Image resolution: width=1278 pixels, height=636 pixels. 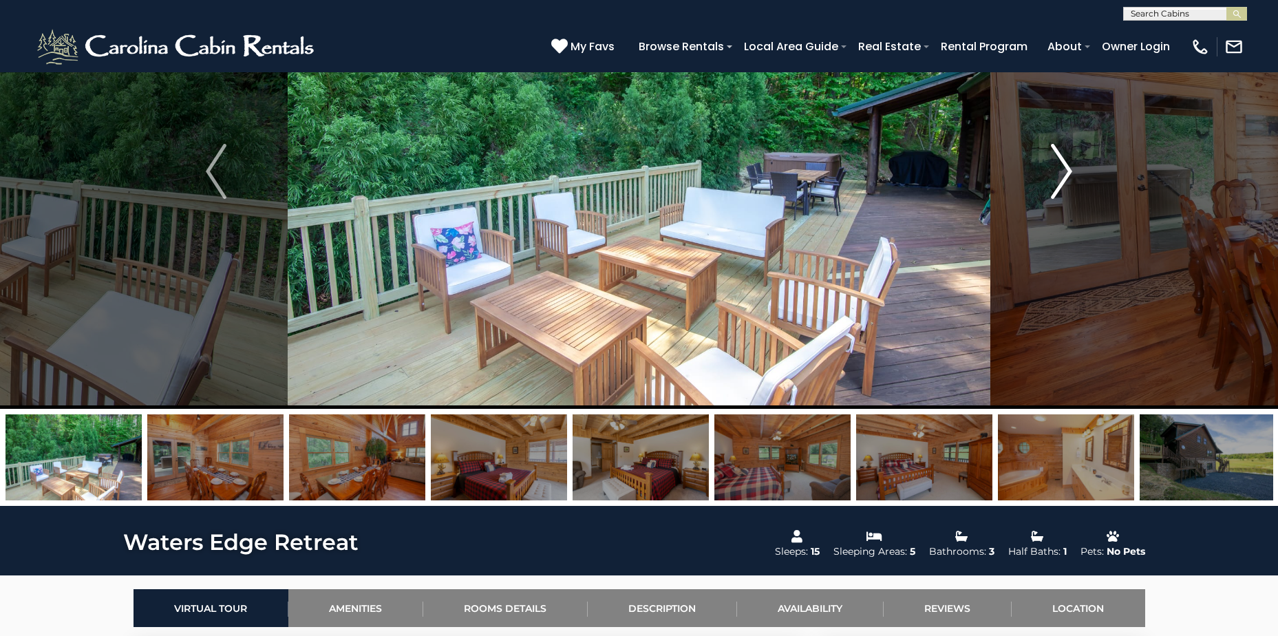 I want to click on img: 163276747, so click(x=357, y=457).